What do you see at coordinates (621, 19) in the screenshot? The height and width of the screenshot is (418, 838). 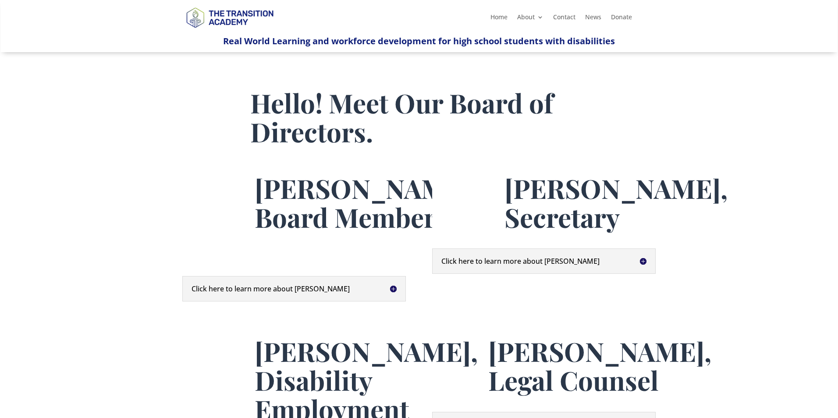 I see `a: Donate` at bounding box center [621, 19].